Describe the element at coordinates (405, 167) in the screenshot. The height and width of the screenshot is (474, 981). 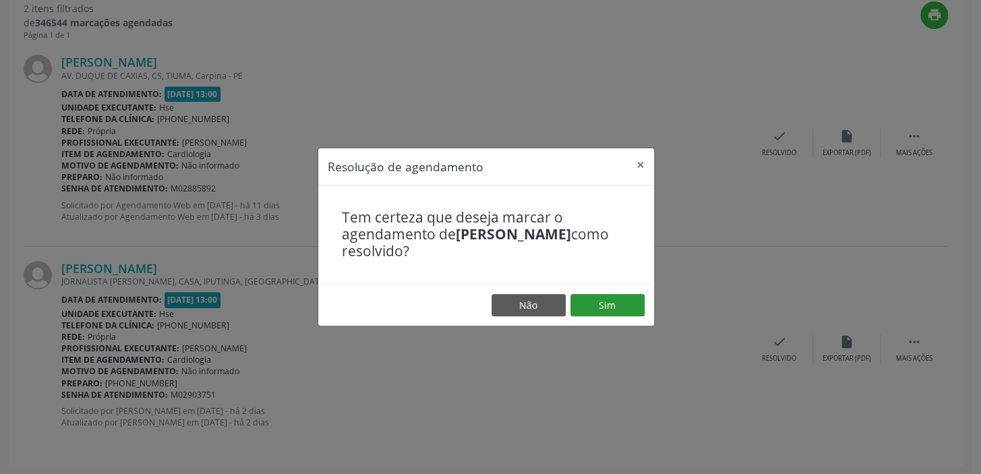
I see `h5: Resolução de agendamento` at that location.